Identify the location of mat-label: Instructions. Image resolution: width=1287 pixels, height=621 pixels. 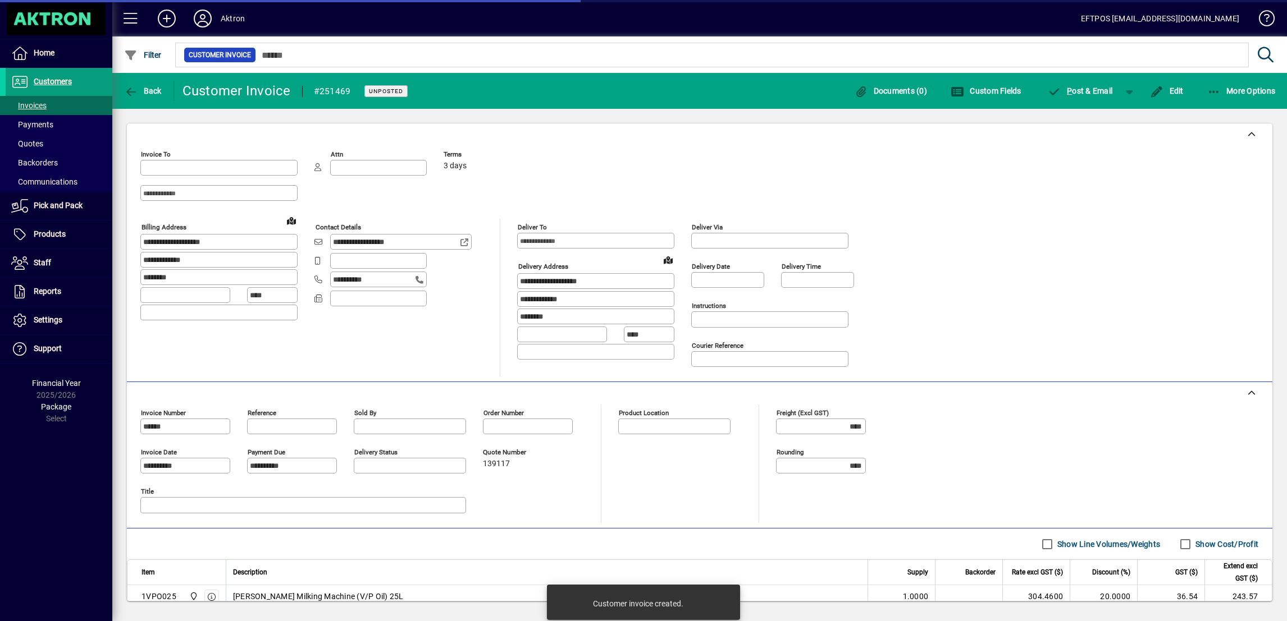
(708, 306).